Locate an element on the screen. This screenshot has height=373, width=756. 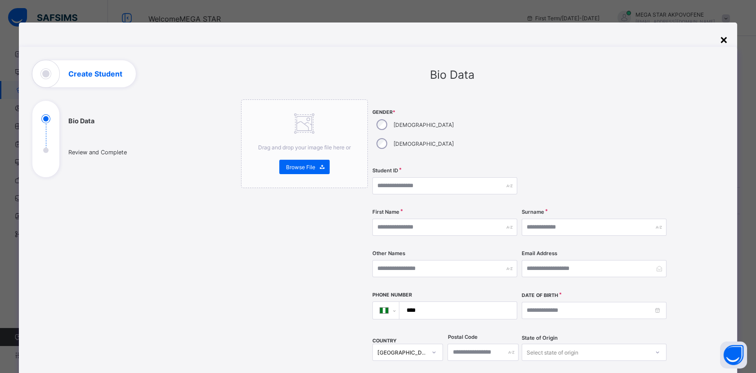
span: Browse File is located at coordinates (301, 167).